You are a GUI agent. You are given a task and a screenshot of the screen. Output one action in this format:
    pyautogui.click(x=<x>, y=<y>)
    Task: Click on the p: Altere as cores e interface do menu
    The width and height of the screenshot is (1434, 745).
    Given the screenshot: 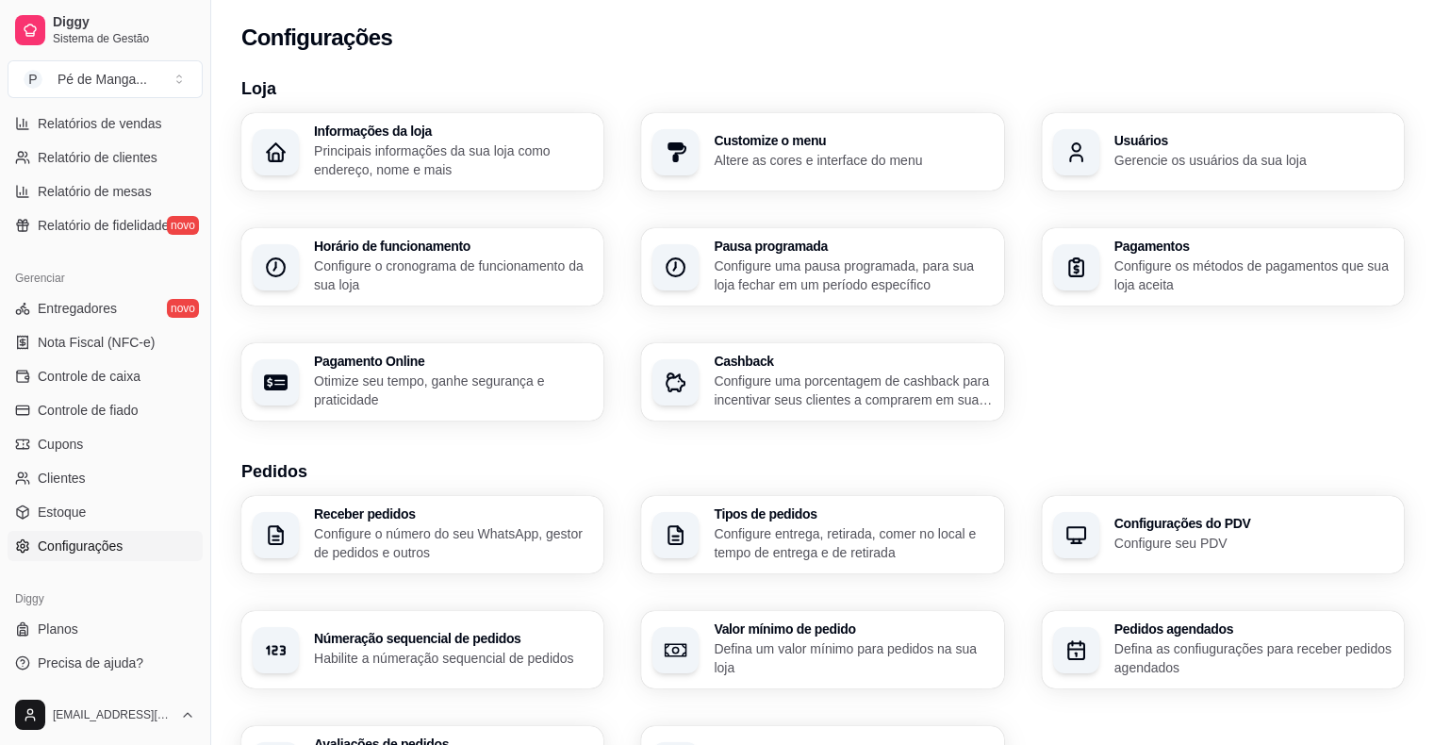 What is the action you would take?
    pyautogui.click(x=852, y=160)
    